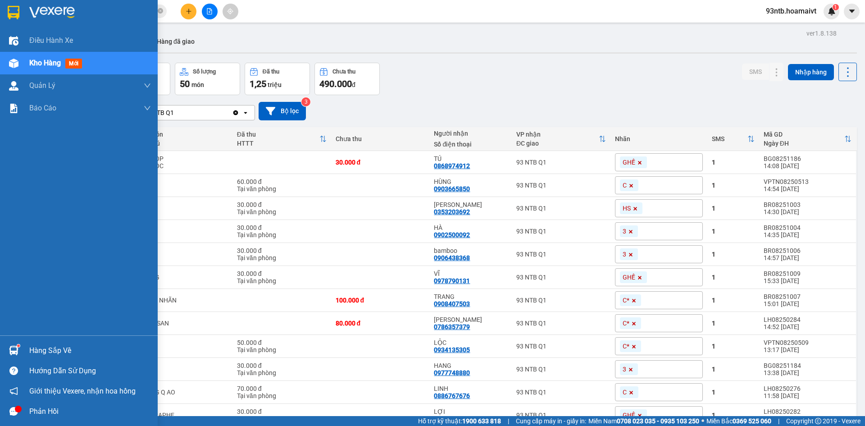 This screenshot has width=865, height=426. I want to click on div: 60.000 đ, so click(281, 182).